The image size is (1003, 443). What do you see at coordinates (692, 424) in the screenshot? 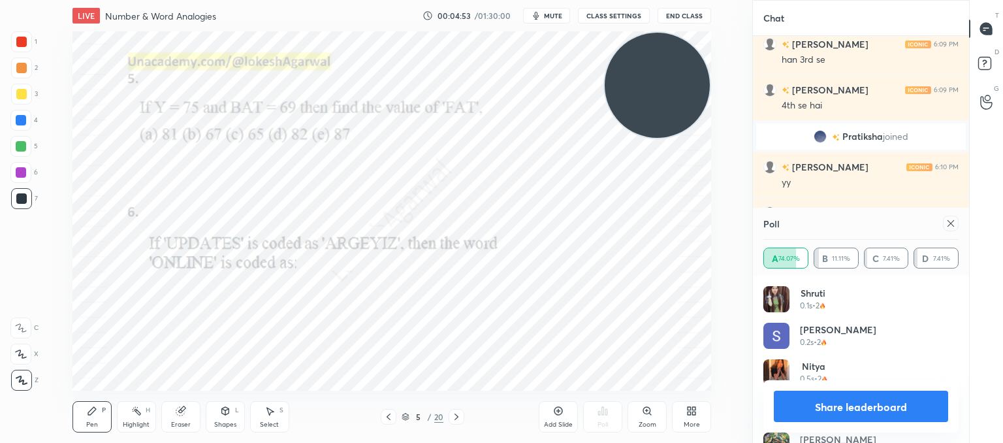
I see `div: More` at bounding box center [692, 424].